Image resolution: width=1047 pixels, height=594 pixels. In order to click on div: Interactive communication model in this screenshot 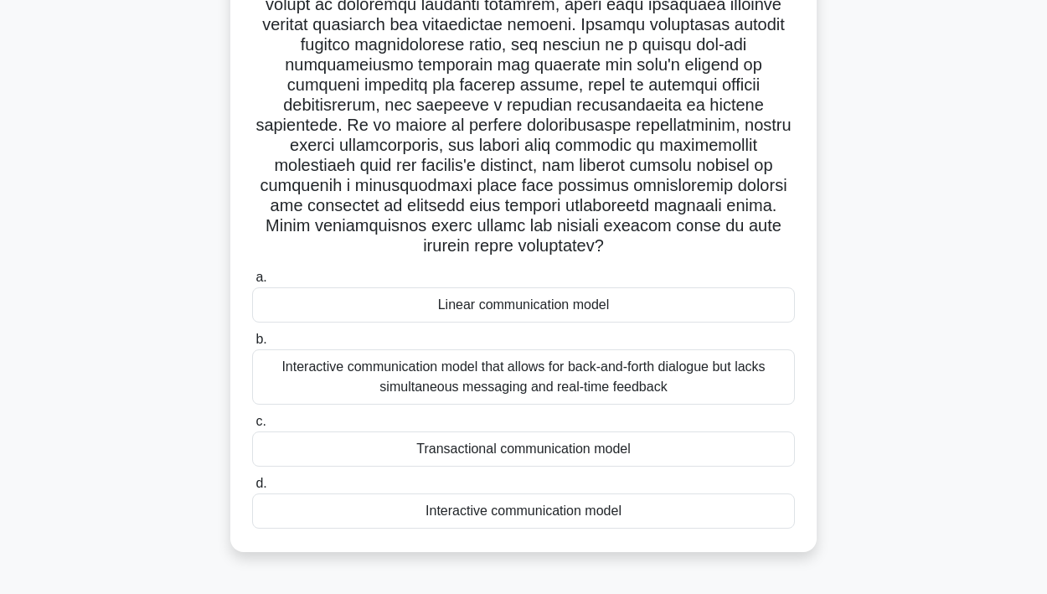, I will do `click(524, 511)`.